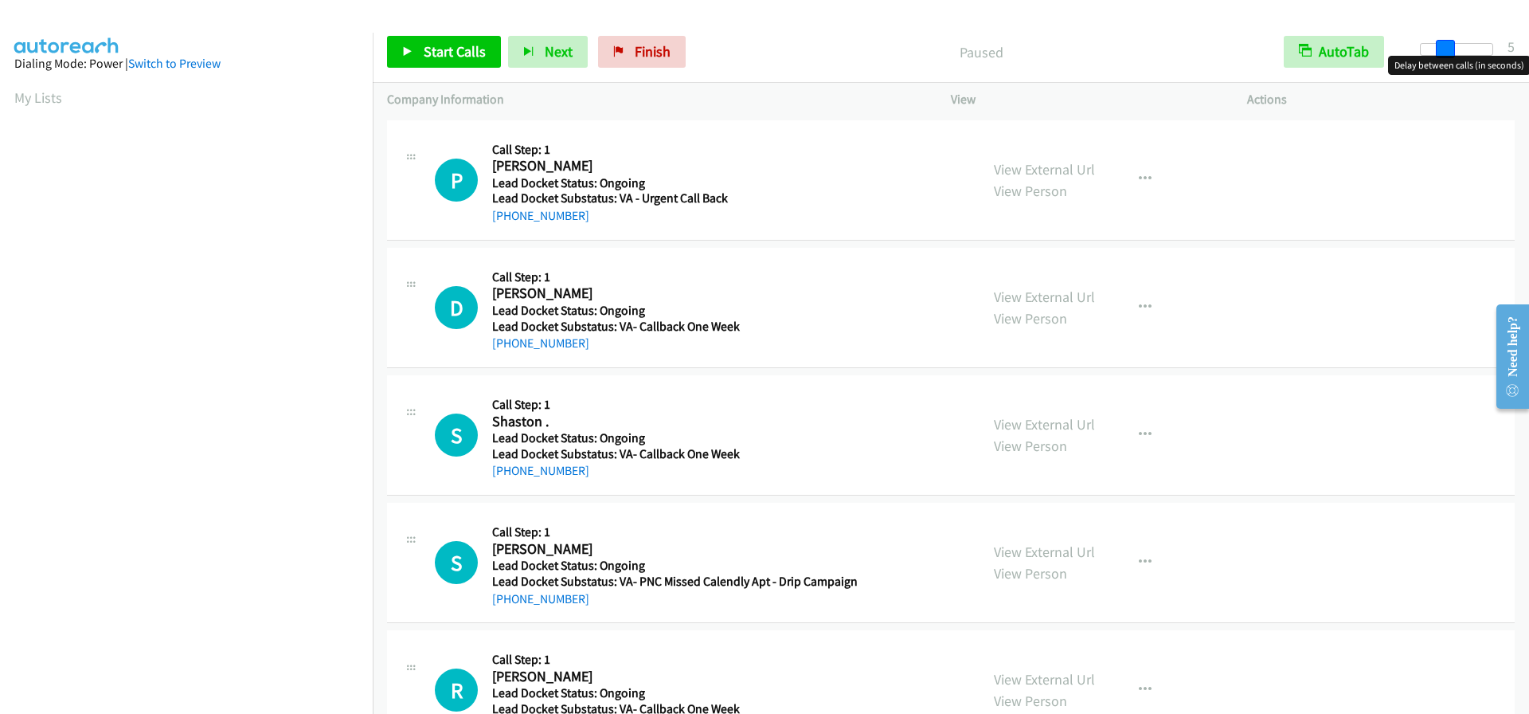  I want to click on div: Need help?, so click(29, 53).